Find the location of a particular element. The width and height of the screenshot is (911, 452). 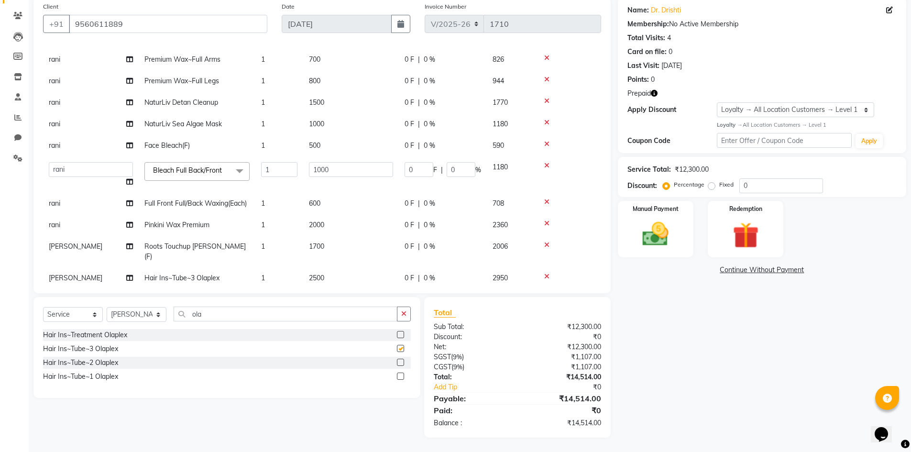

span: CGST is located at coordinates (442, 367).